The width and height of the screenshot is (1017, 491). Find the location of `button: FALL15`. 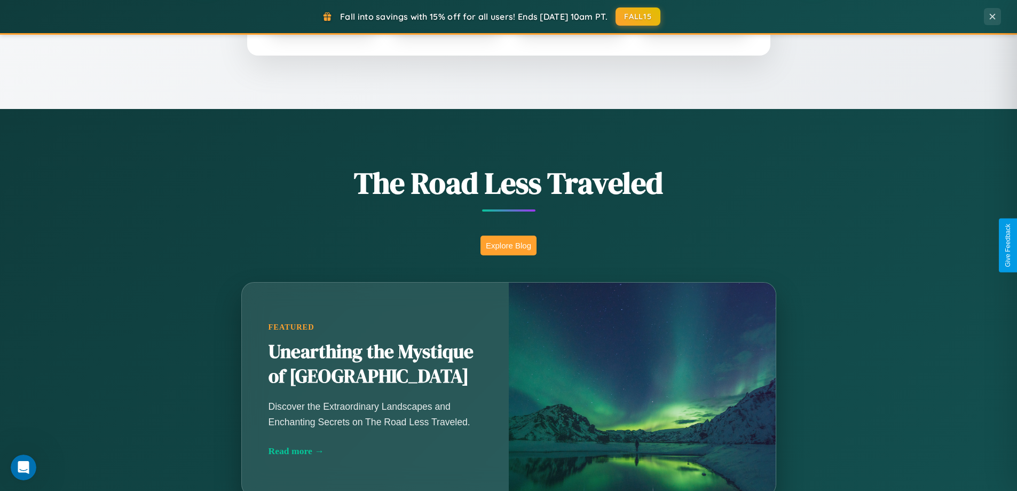

button: FALL15 is located at coordinates (638, 17).